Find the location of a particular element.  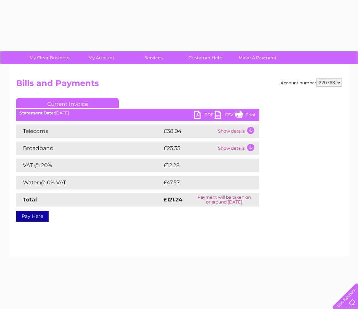

a: Current Invoice is located at coordinates (67, 103).